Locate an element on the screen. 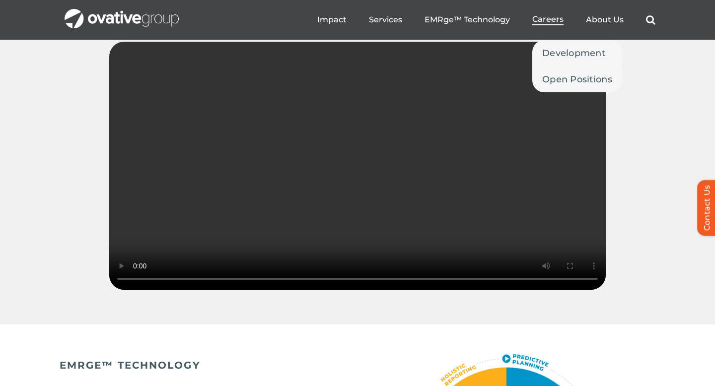 The height and width of the screenshot is (386, 715). span: Development is located at coordinates (574, 53).